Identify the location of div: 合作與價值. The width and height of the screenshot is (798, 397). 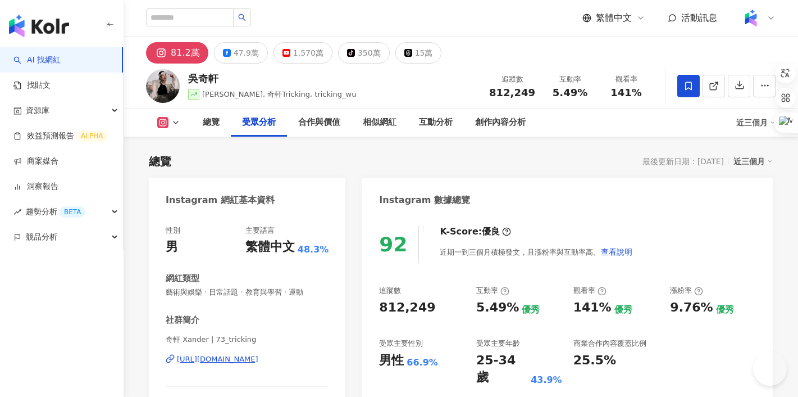
(319, 122).